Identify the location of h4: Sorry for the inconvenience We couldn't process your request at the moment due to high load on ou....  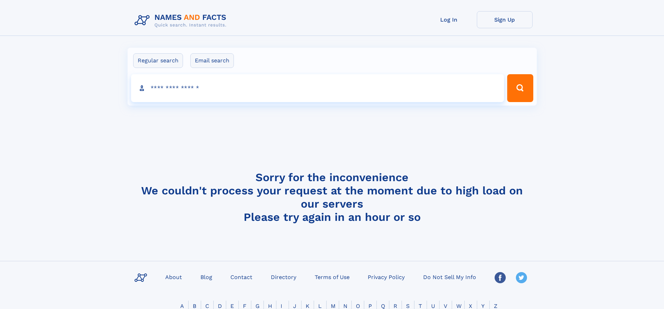
(332, 197).